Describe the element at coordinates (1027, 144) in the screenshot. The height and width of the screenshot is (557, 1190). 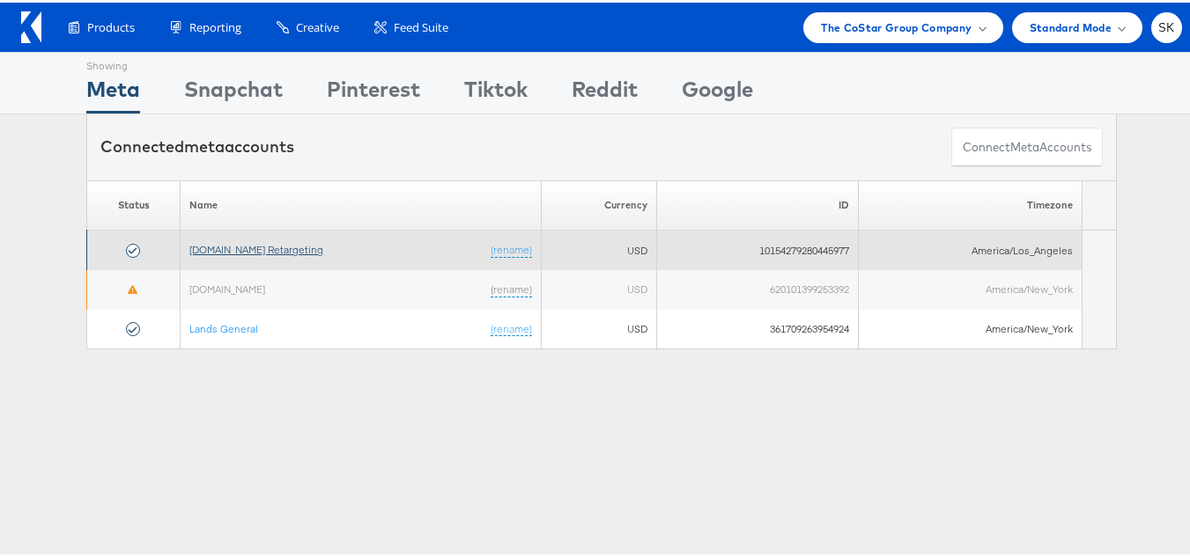
I see `button: ConnectmetaAccounts` at that location.